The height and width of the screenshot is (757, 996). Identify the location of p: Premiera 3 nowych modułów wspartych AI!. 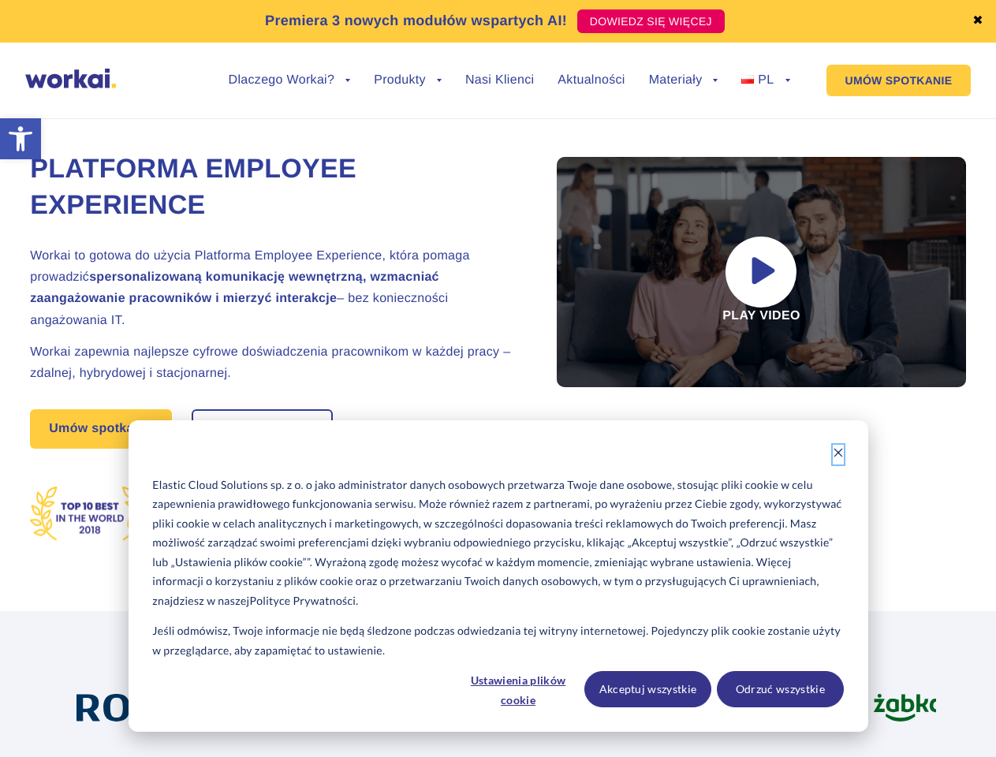
(415, 20).